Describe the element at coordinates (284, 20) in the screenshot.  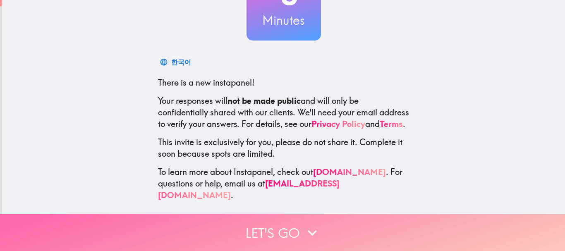
I see `h3: Minutes` at that location.